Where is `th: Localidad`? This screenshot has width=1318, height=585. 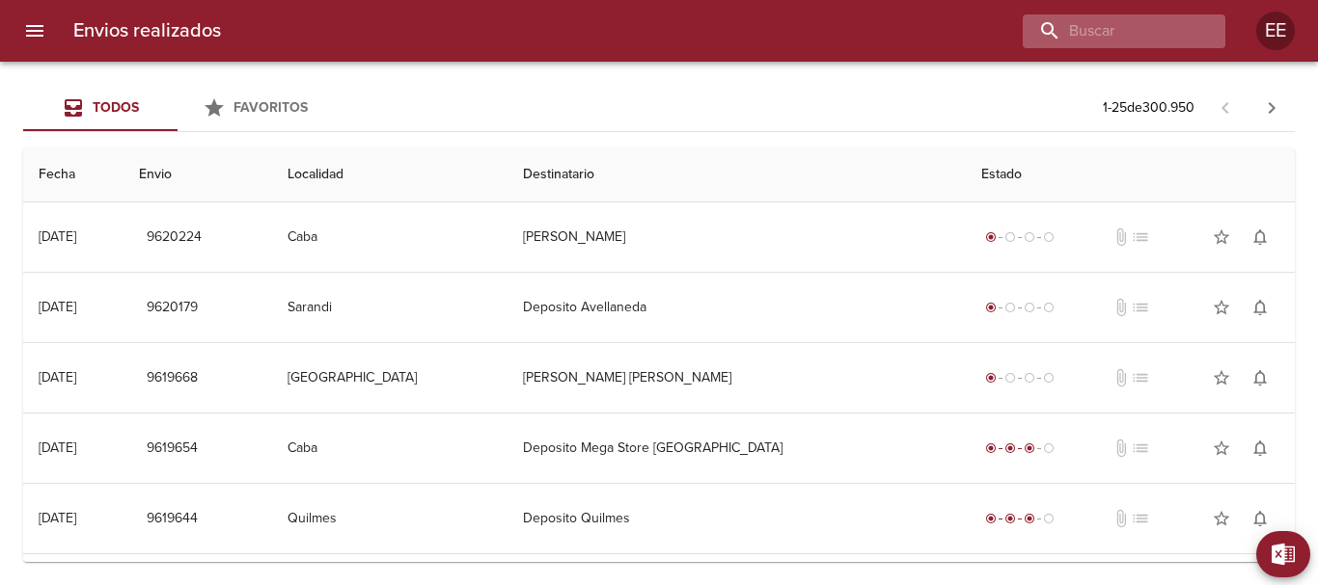
th: Localidad is located at coordinates (390, 175).